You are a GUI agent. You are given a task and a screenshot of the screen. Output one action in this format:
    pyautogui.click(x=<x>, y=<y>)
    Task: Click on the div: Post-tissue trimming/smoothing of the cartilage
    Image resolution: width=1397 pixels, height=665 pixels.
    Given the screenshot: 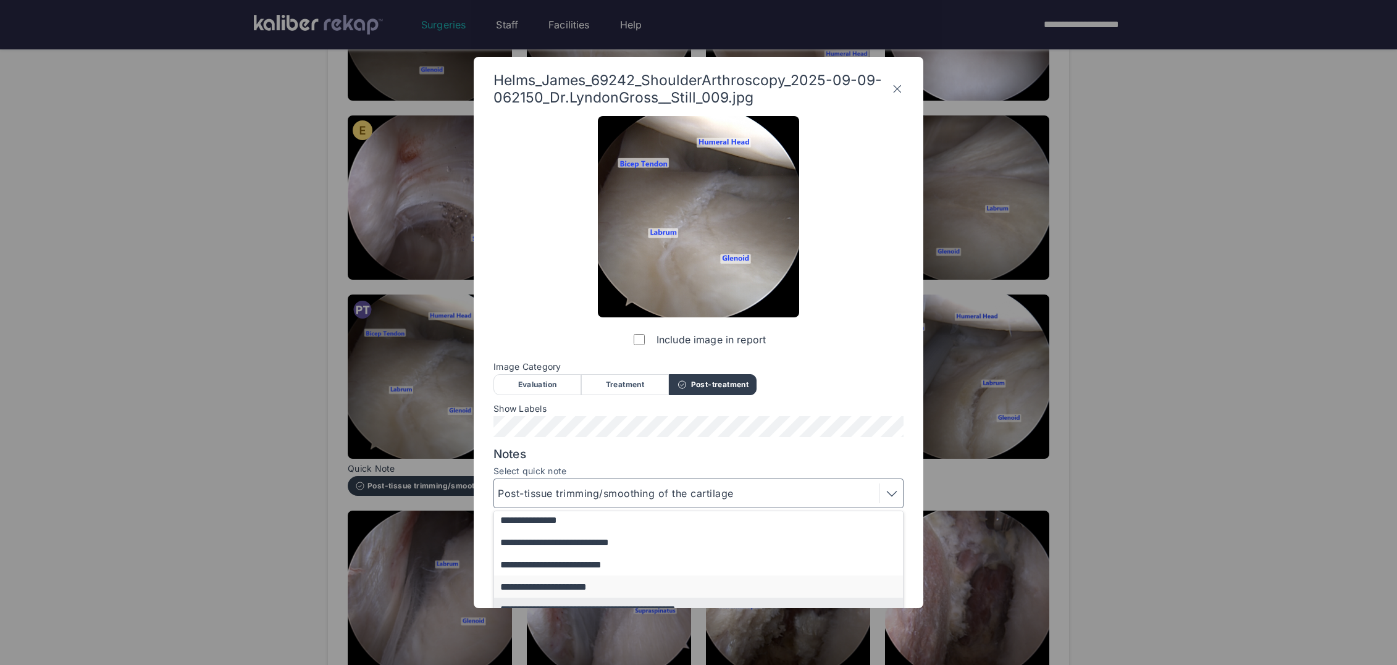 What is the action you would take?
    pyautogui.click(x=618, y=494)
    